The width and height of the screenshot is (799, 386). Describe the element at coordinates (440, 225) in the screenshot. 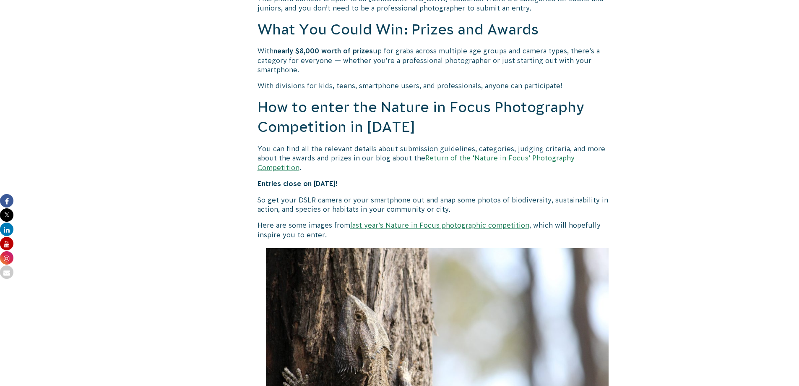

I see `a: last year’s Nature in Focus photographic competition` at that location.